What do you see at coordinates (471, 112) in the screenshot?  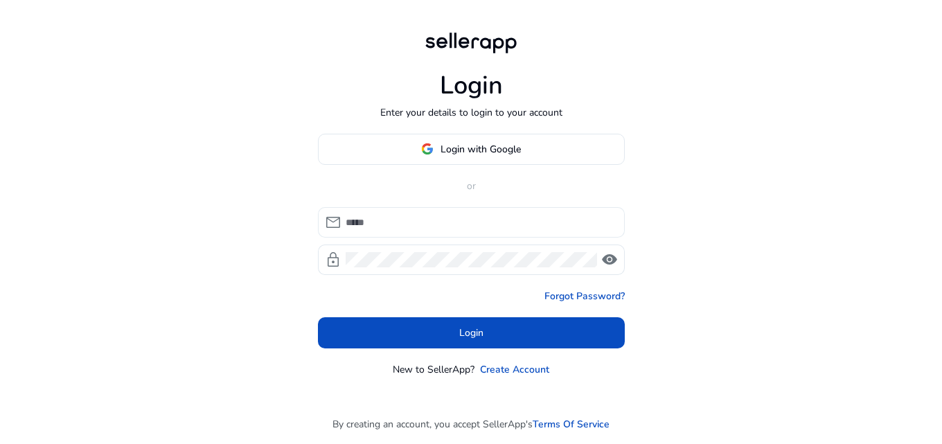 I see `p: Enter your details to login to your account` at bounding box center [471, 112].